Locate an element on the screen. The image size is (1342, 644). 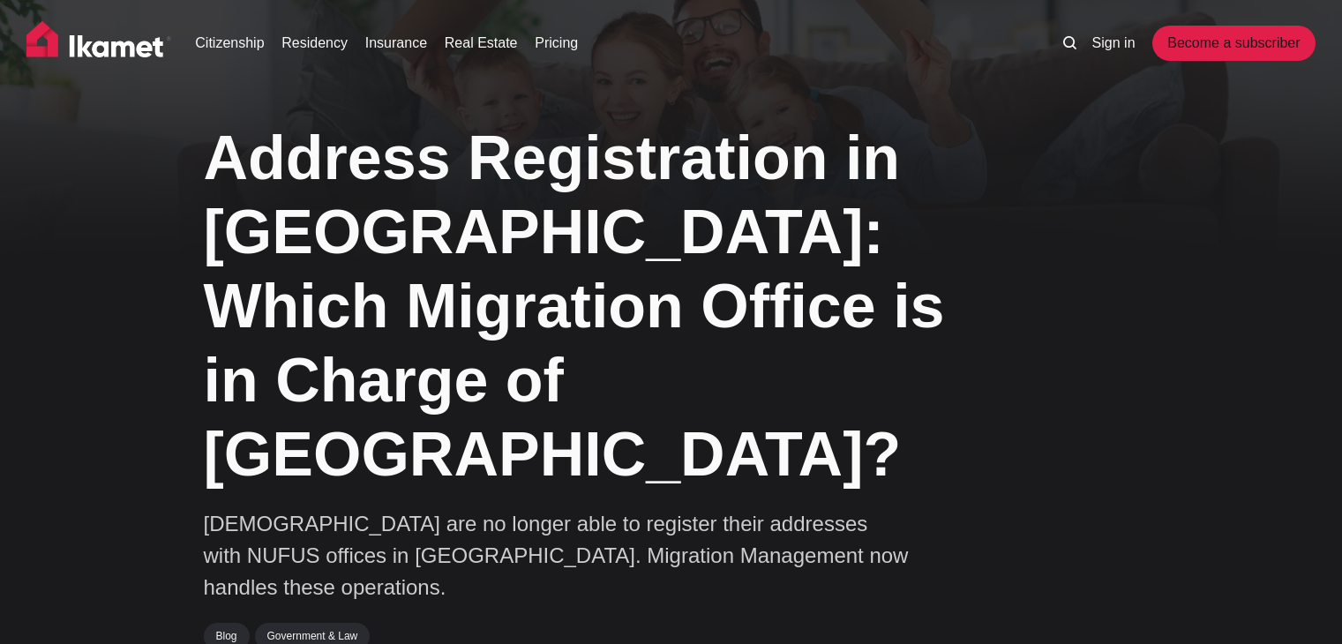
a: Citizenship is located at coordinates (229, 43).